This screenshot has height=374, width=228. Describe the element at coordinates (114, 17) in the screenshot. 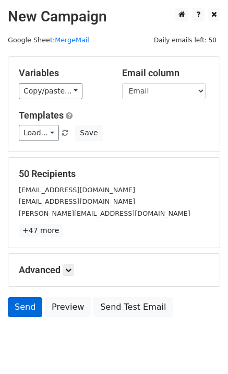

I see `h2: New Campaign` at that location.